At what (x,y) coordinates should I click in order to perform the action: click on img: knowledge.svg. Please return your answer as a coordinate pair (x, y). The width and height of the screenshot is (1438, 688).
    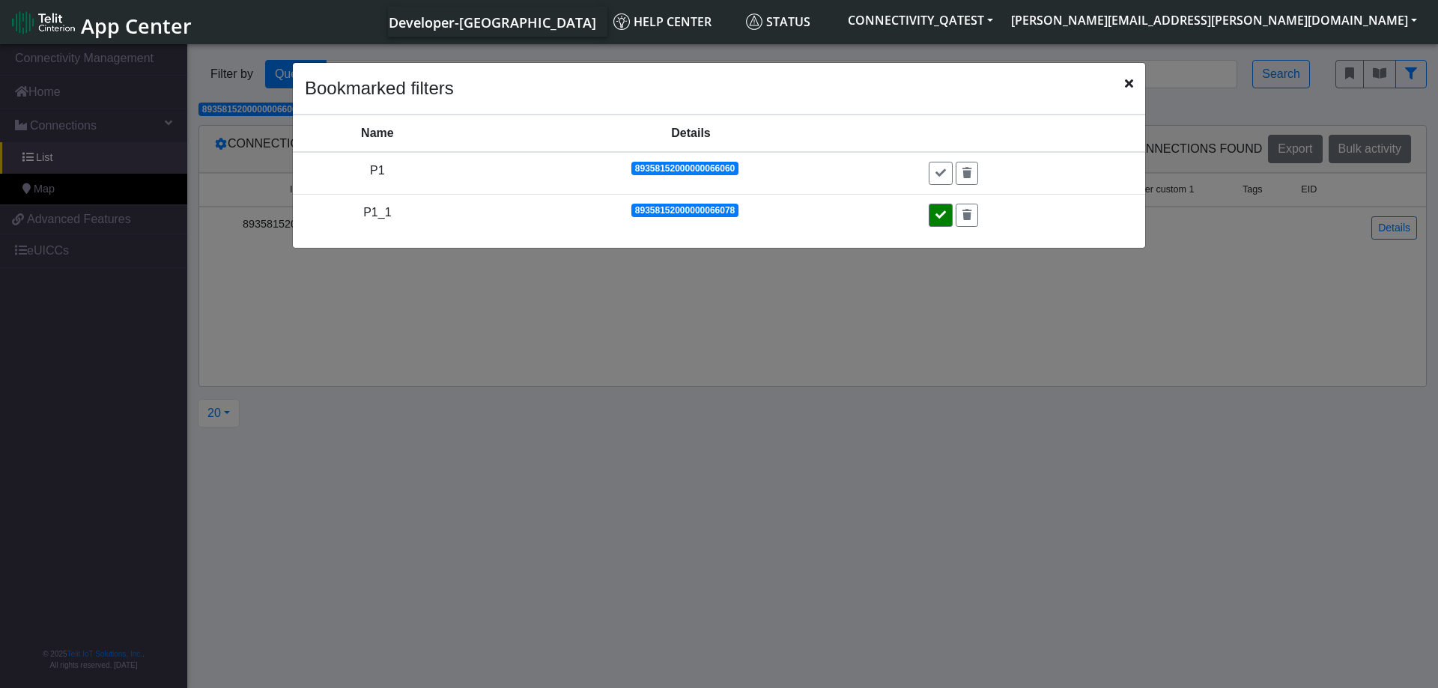
    Looking at the image, I should click on (622, 22).